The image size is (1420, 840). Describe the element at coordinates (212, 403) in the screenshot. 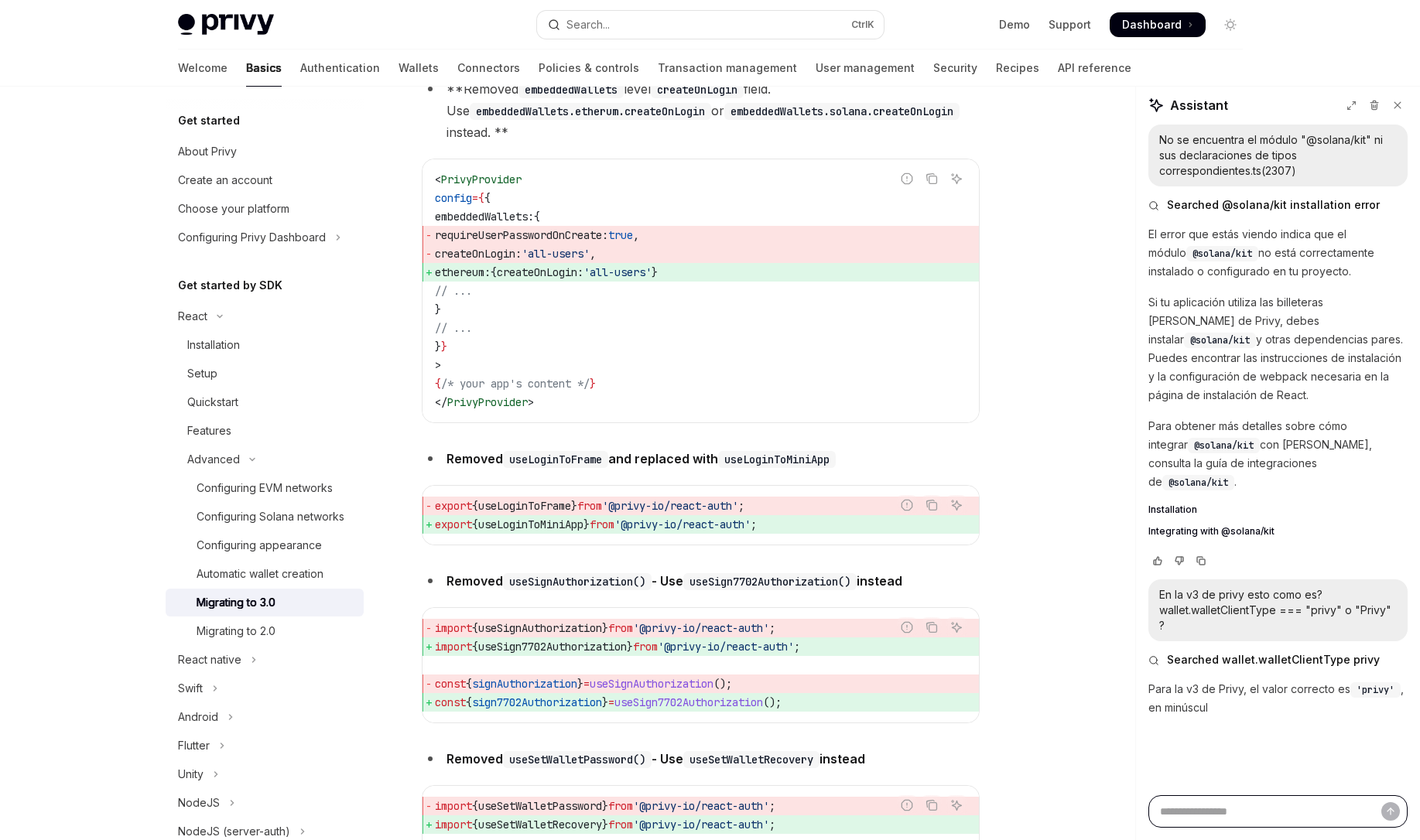

I see `div: Quickstart` at that location.